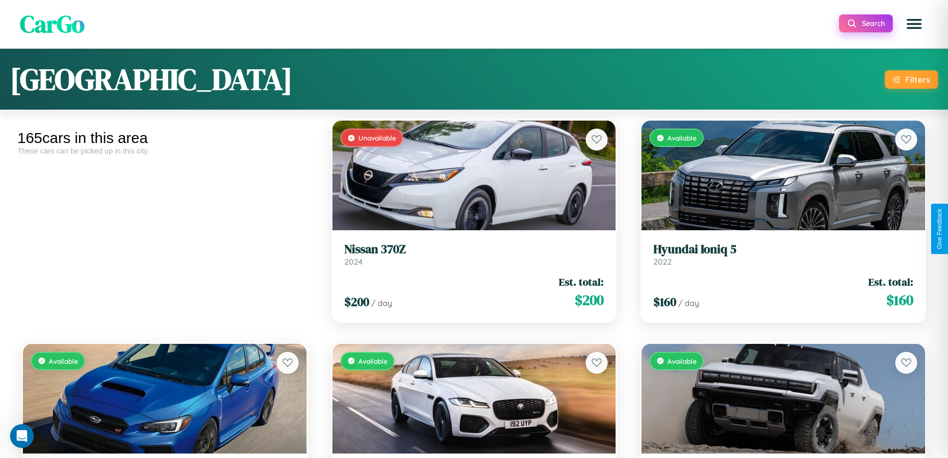 This screenshot has width=948, height=458. I want to click on span: 2022, so click(663, 261).